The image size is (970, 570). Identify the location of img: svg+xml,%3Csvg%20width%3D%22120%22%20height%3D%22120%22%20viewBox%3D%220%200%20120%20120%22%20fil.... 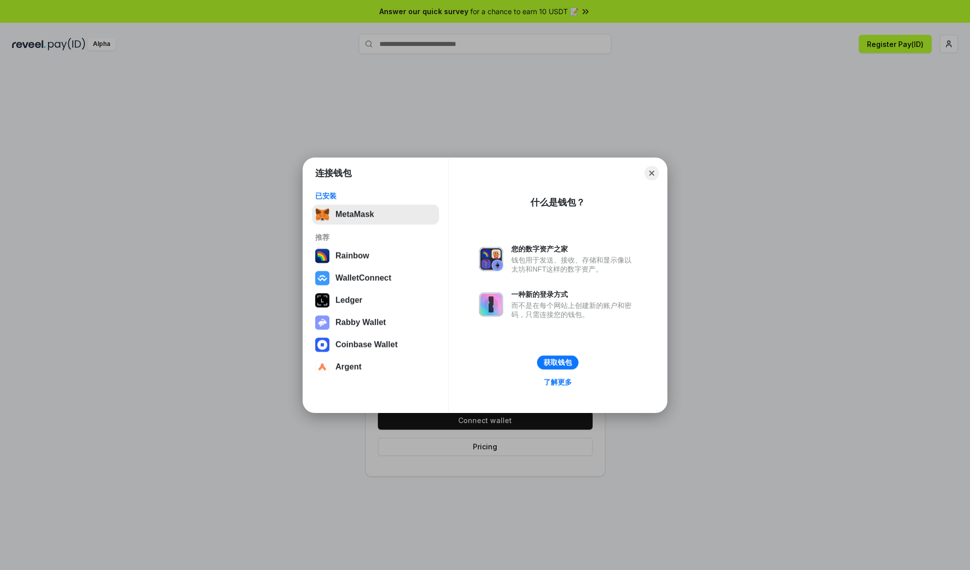
(322, 256).